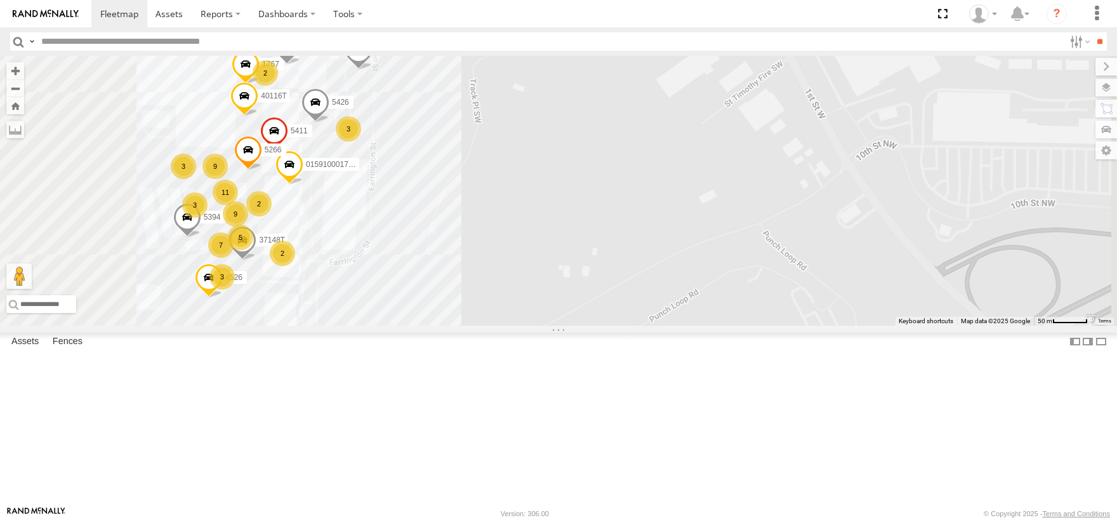  What do you see at coordinates (525, 514) in the screenshot?
I see `div: Version: 306.00` at bounding box center [525, 514].